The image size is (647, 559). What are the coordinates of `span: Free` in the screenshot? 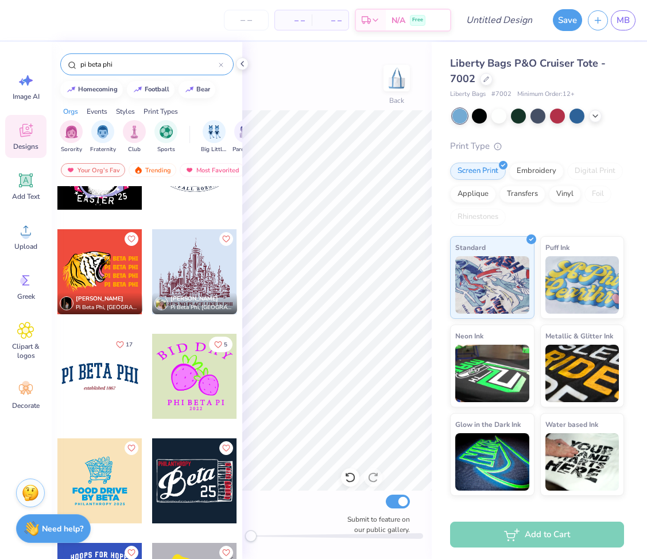 It's located at (418, 20).